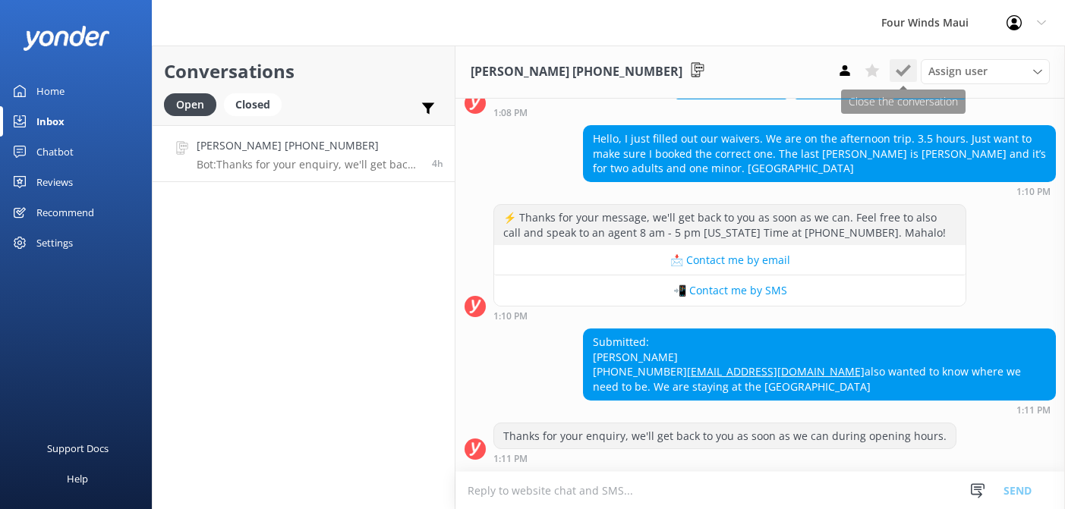  I want to click on div: ⚡ Thanks for your message, we'll get back to you as soon as we can. Feel free to also call and sp..., so click(729, 225).